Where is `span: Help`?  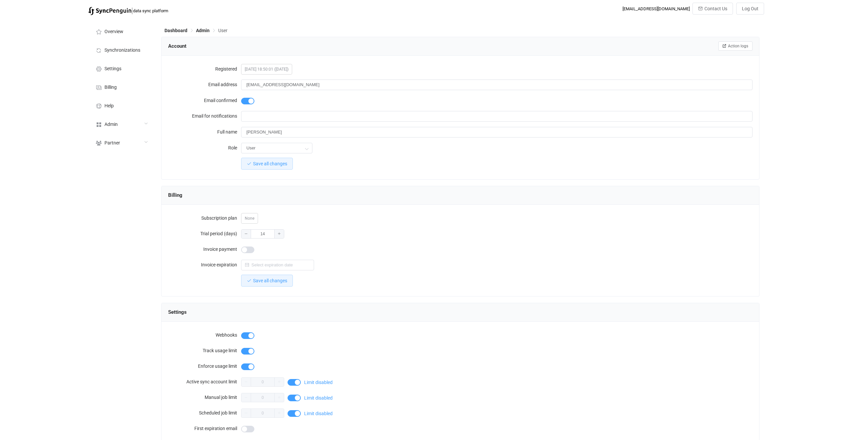 span: Help is located at coordinates (109, 106).